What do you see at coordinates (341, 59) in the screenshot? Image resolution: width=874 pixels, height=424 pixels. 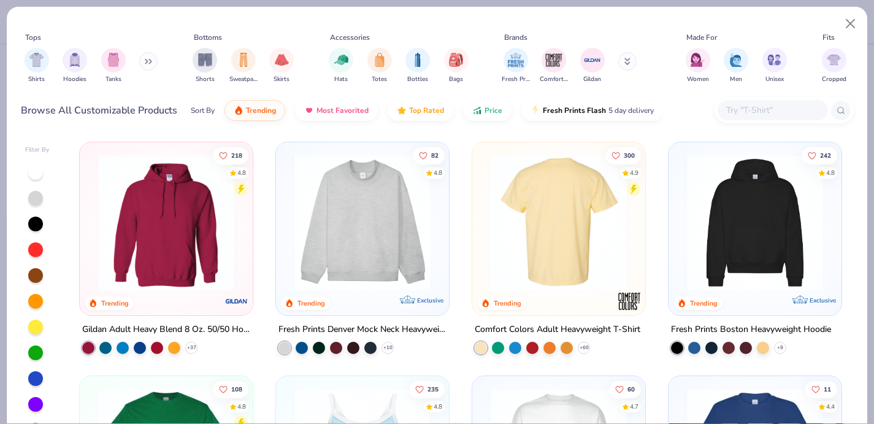 I see `img: Hats Image` at bounding box center [341, 59].